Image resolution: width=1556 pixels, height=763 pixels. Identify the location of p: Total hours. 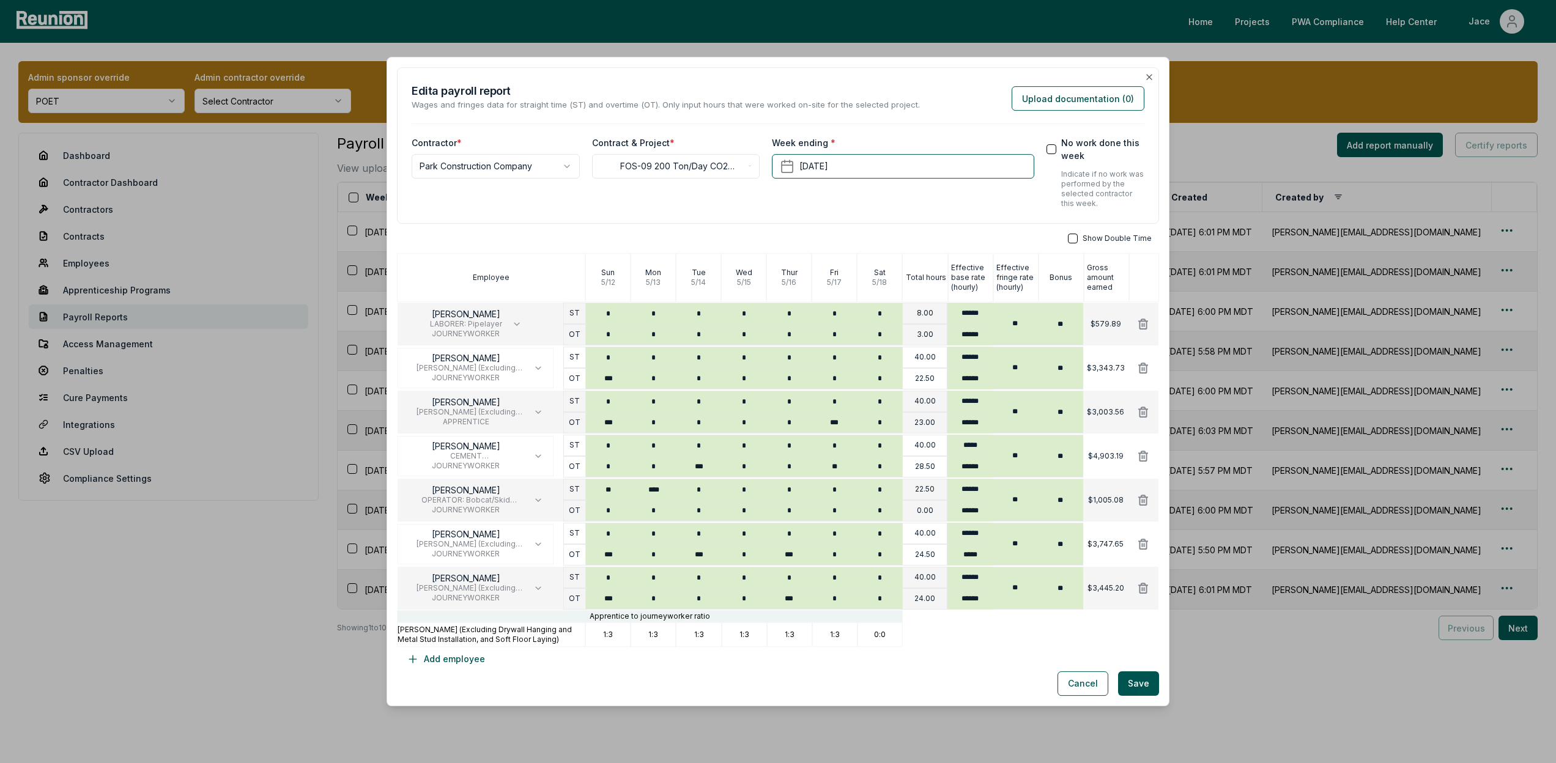
(926, 278).